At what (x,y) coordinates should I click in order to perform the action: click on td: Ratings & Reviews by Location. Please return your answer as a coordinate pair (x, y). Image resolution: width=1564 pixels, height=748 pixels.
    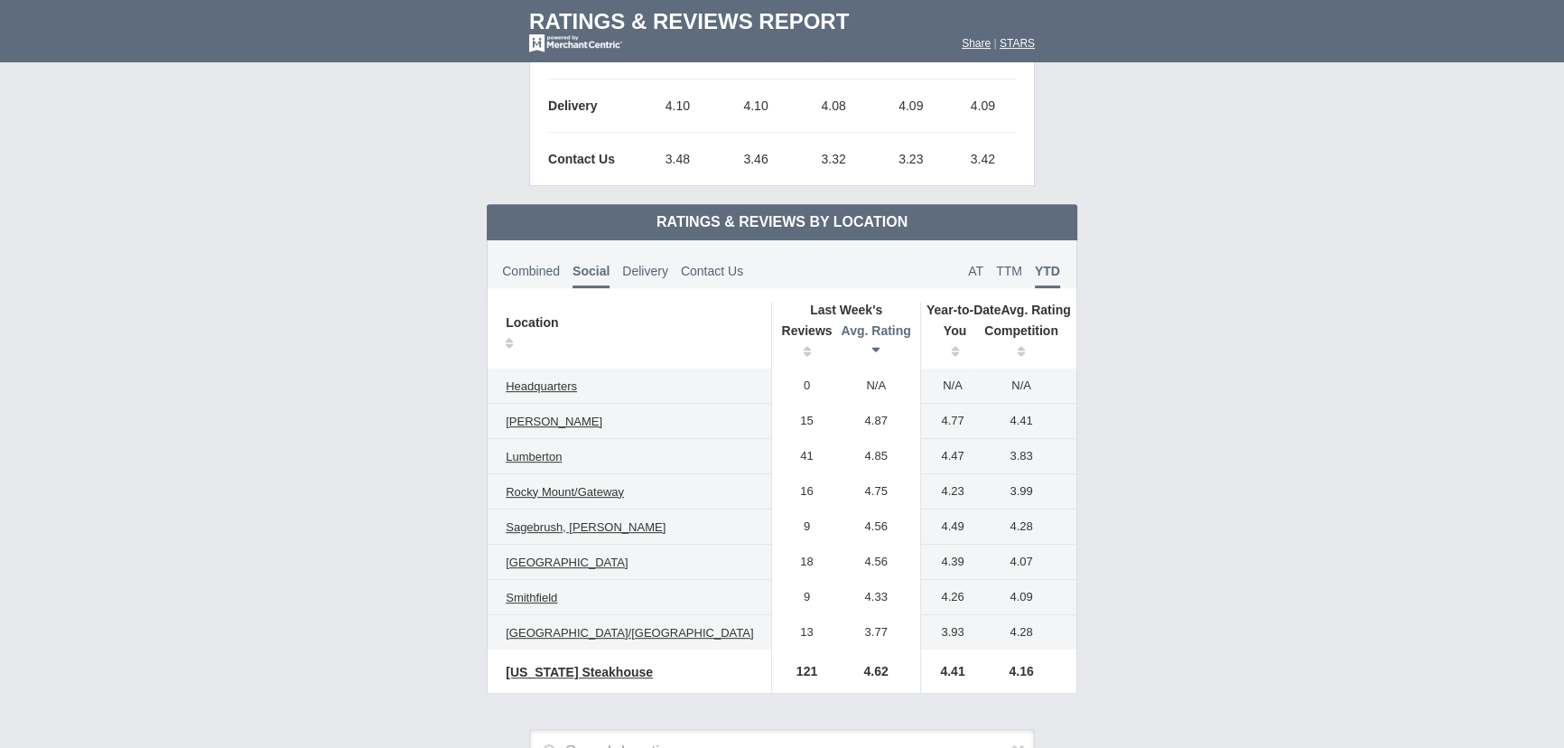
    Looking at the image, I should click on (782, 222).